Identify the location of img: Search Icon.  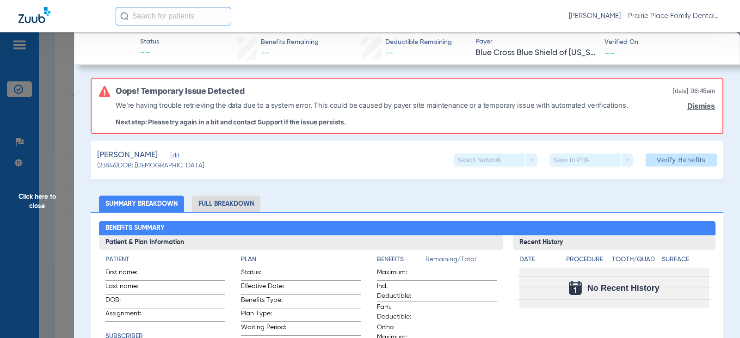
(124, 16).